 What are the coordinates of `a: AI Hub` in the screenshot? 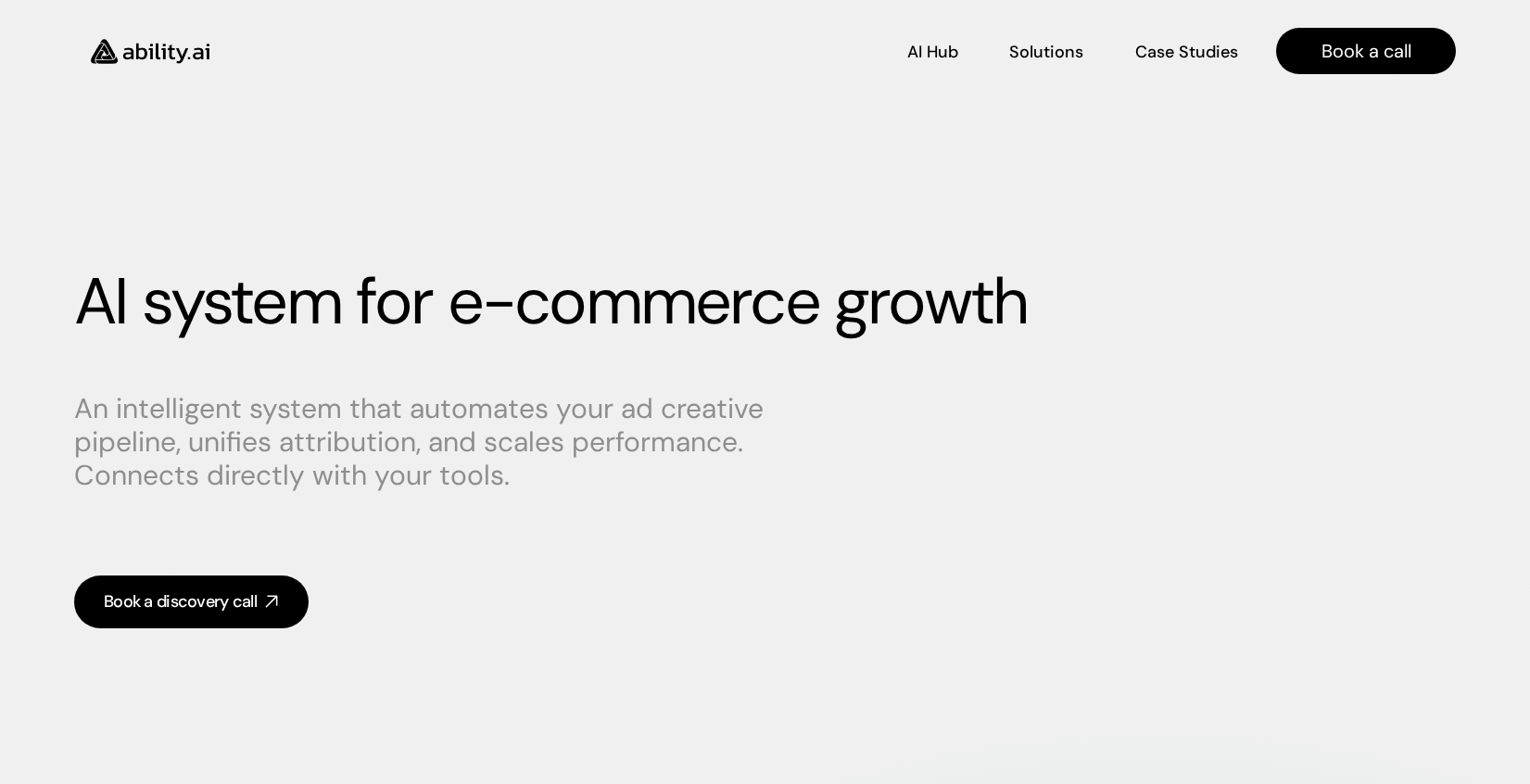 It's located at (932, 50).